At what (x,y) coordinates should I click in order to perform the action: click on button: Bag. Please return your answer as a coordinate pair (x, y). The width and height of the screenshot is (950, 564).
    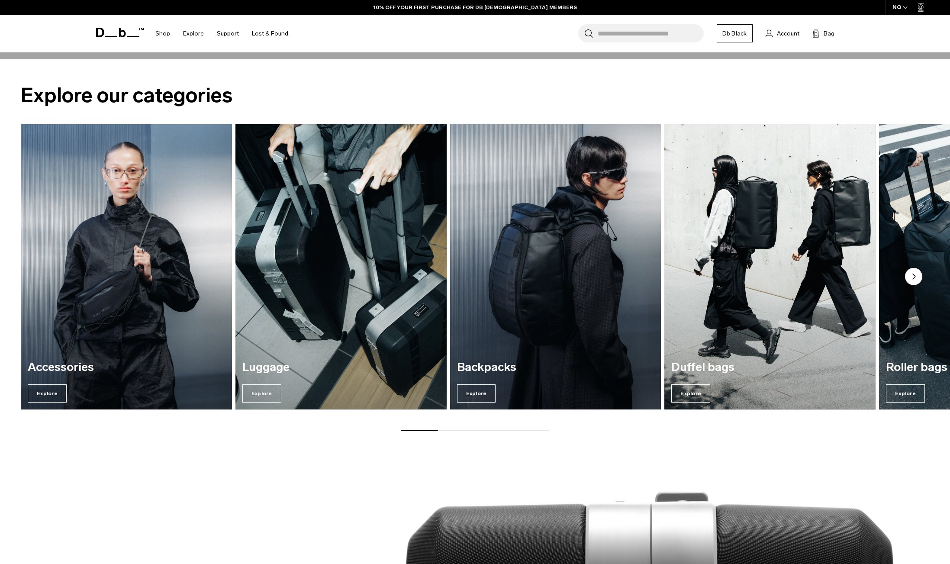
    Looking at the image, I should click on (823, 33).